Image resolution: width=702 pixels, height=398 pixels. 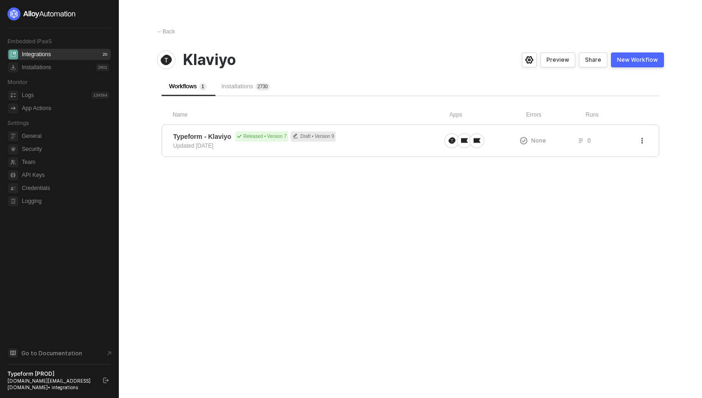 What do you see at coordinates (36, 108) in the screenshot?
I see `div: App Actions` at bounding box center [36, 108].